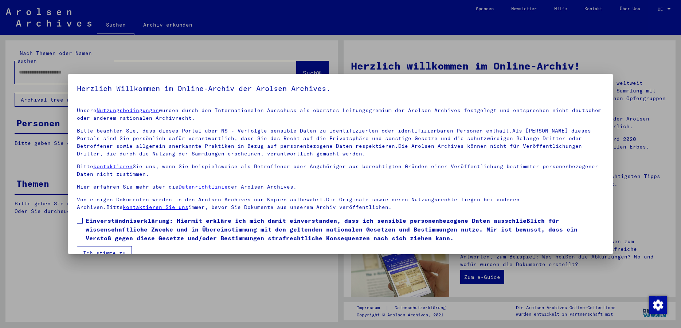 Image resolution: width=681 pixels, height=328 pixels. Describe the element at coordinates (113, 167) in the screenshot. I see `a: kontaktieren` at that location.